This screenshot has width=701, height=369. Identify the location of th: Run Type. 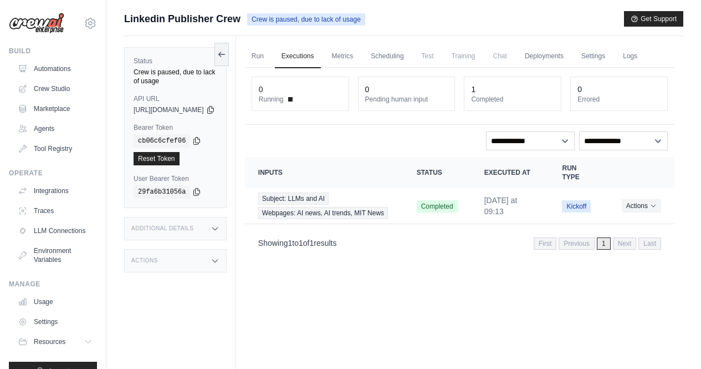
(578, 172).